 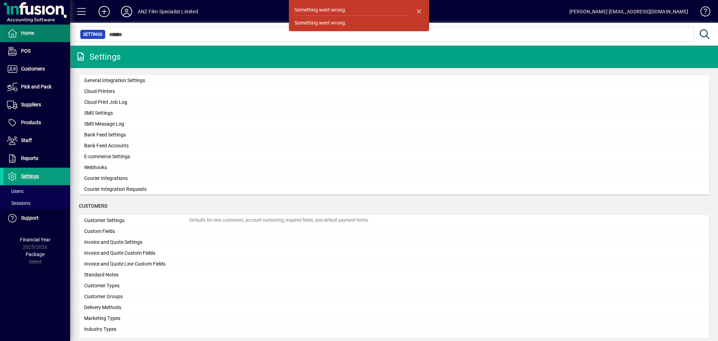 What do you see at coordinates (394, 274) in the screenshot?
I see `a: Standard Notes` at bounding box center [394, 274].